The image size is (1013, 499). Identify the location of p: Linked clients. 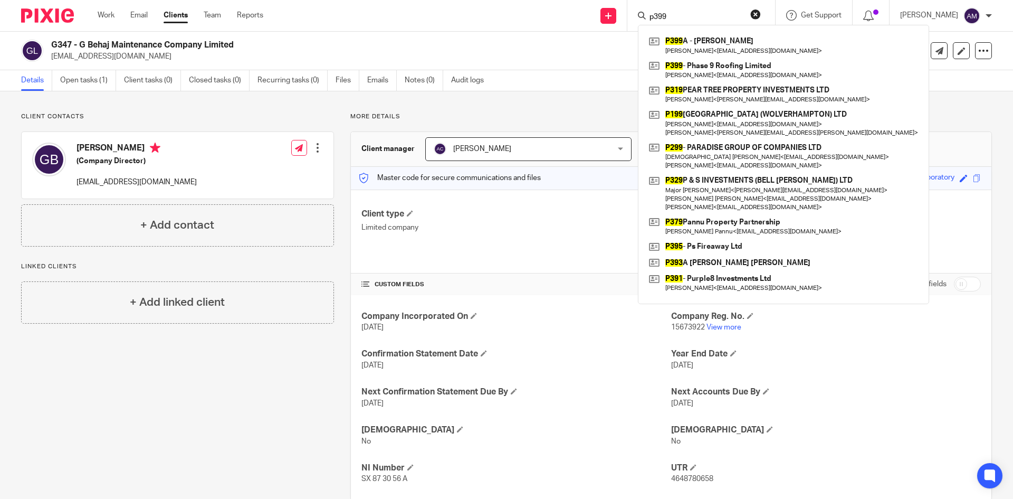
(177, 267).